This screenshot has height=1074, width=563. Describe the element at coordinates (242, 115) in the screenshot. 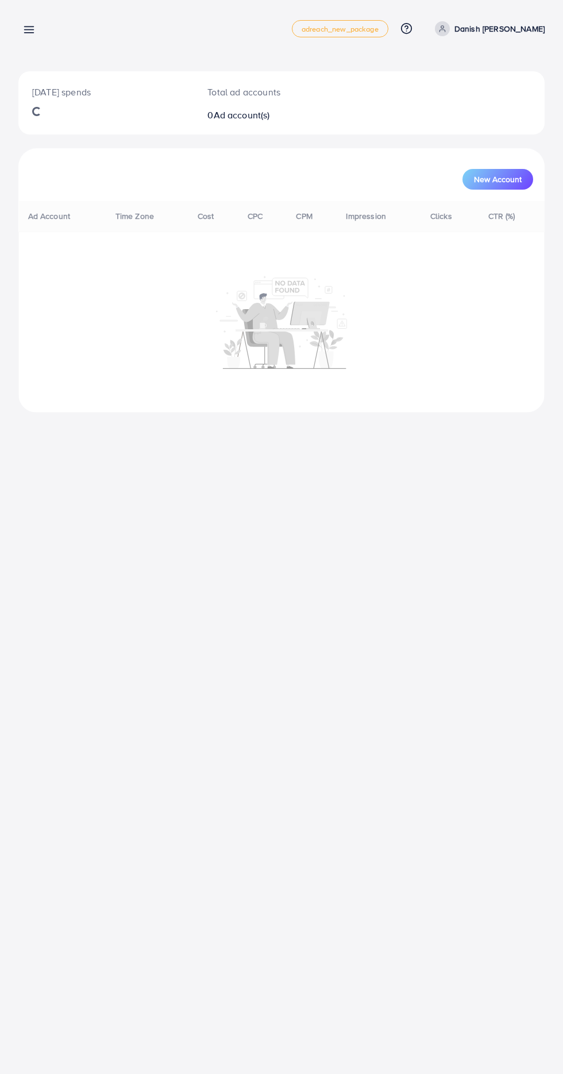

I see `span: Ad account(s)` at that location.